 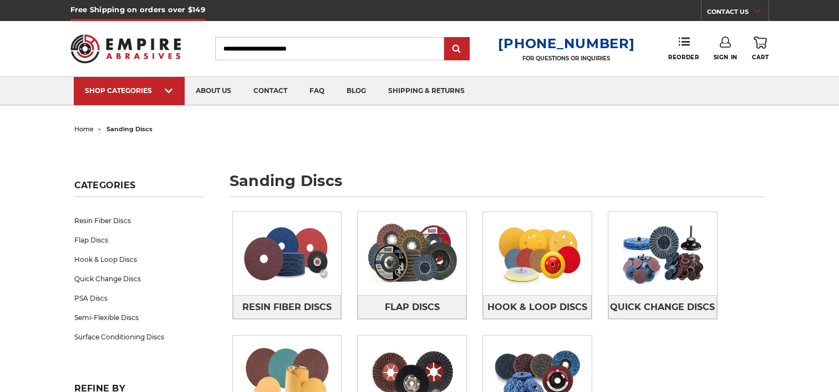 What do you see at coordinates (537, 308) in the screenshot?
I see `span: Hook & Loop Discs` at bounding box center [537, 308].